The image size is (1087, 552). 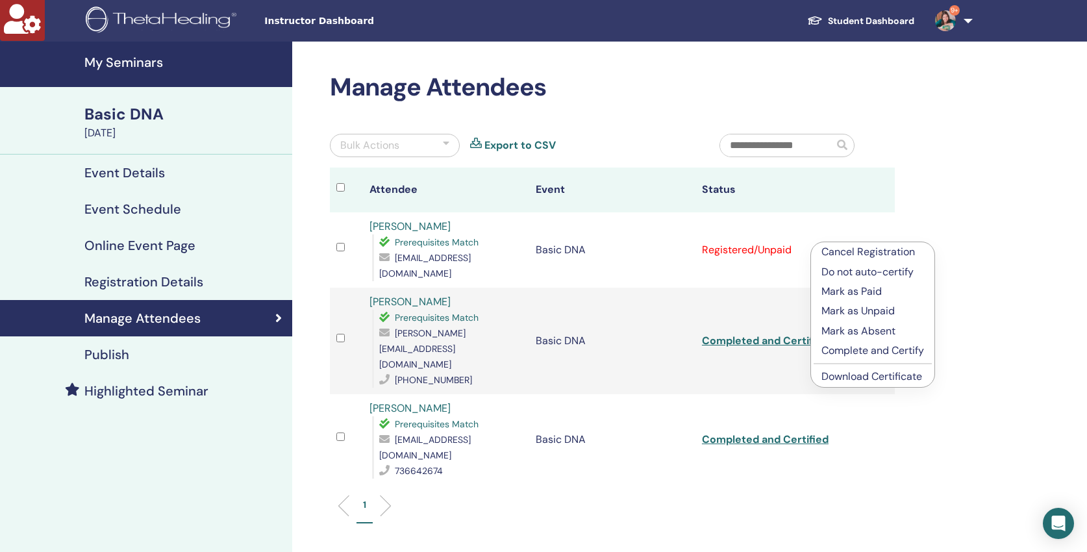 I want to click on p: Do not auto-certify, so click(x=873, y=272).